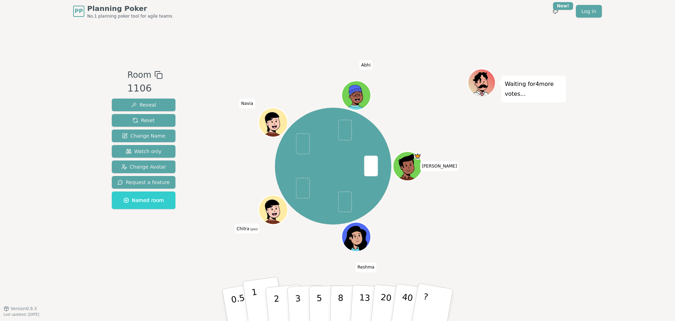 The width and height of the screenshot is (675, 321). What do you see at coordinates (589, 11) in the screenshot?
I see `a: Log in` at bounding box center [589, 11].